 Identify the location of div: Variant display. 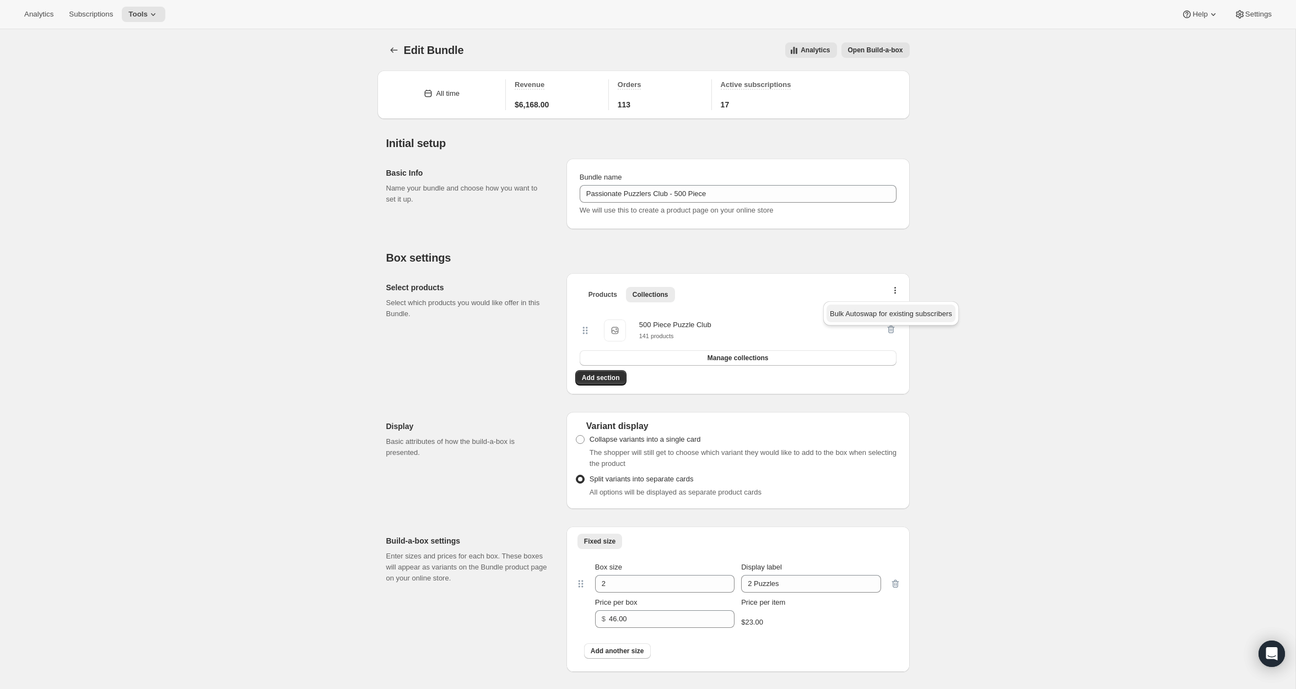
(738, 426).